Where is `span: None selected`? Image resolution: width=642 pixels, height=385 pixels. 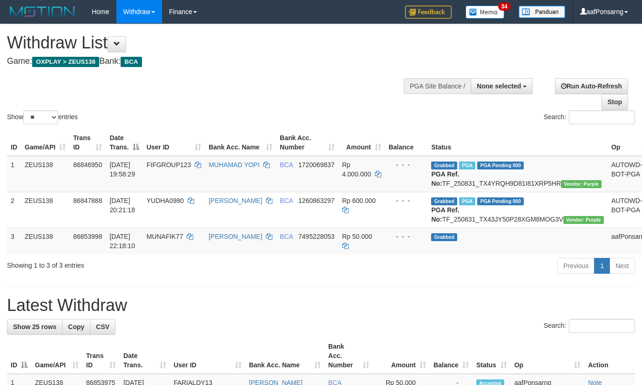 span: None selected is located at coordinates (499, 86).